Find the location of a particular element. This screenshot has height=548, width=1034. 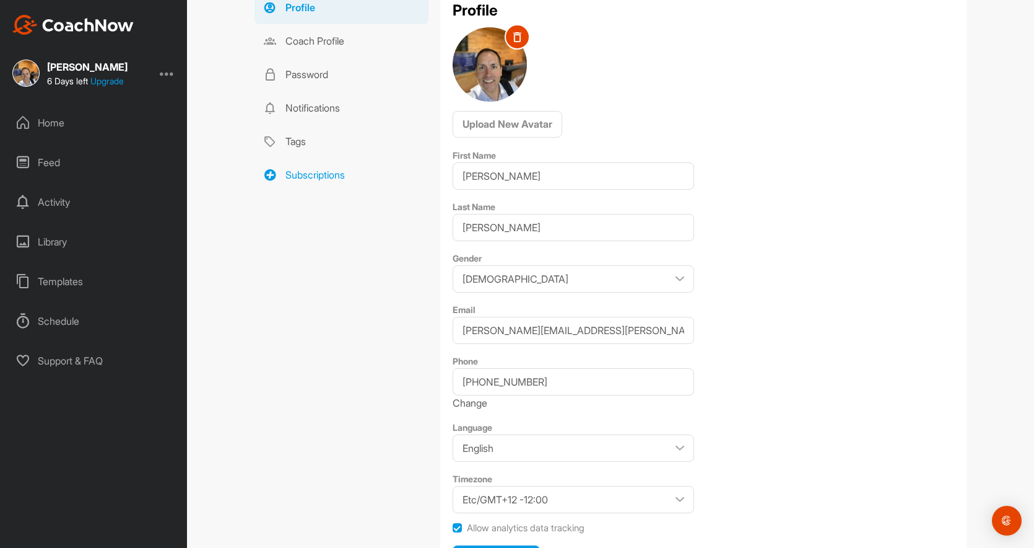

div: Feed is located at coordinates (94, 162).